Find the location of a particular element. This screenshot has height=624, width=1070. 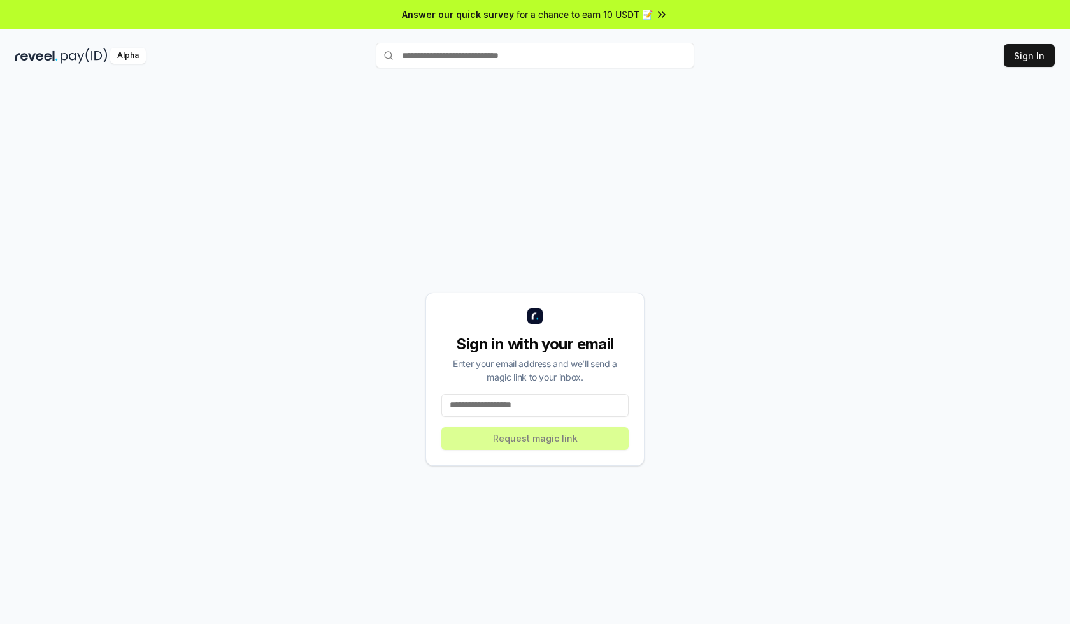

span: Answer our quick survey is located at coordinates (458, 14).